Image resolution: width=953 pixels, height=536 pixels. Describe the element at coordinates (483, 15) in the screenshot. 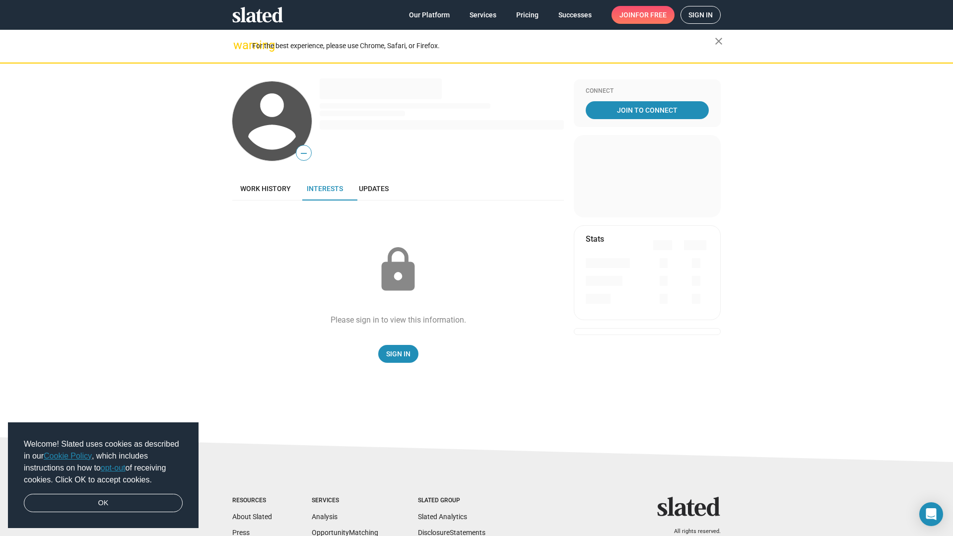

I see `a: Services` at that location.